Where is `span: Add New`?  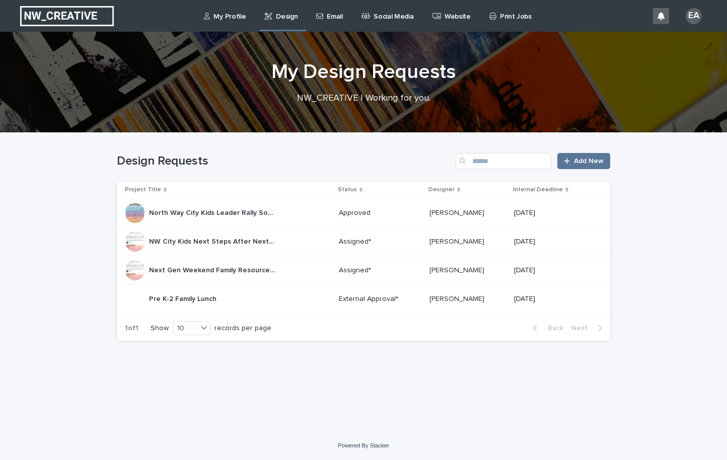 span: Add New is located at coordinates (588, 161).